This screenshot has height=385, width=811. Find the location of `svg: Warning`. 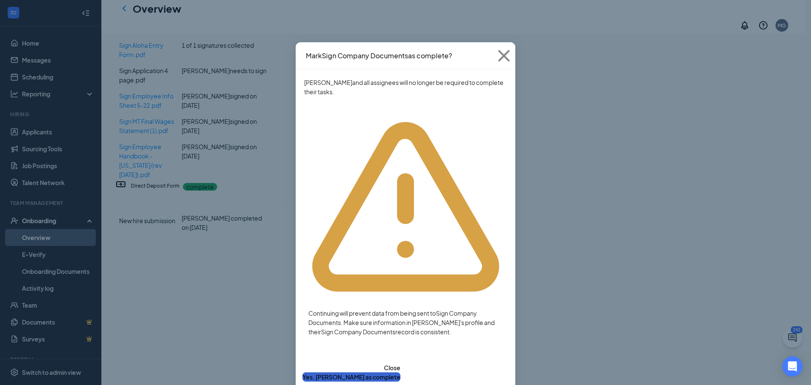

svg: Warning is located at coordinates (406, 207).